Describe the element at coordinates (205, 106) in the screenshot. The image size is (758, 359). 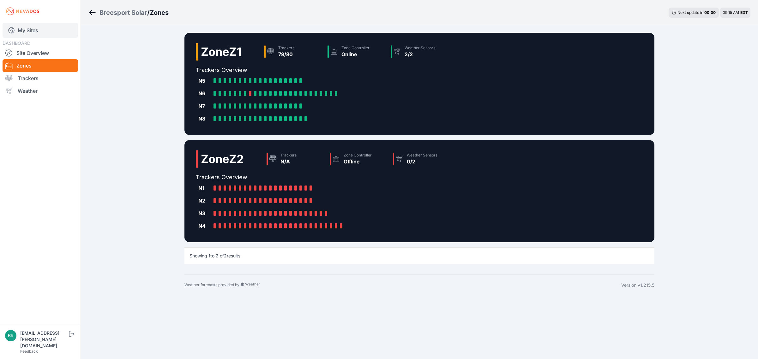
I see `div: N7` at that location.